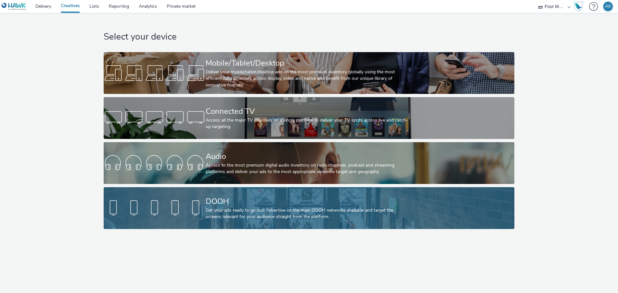 This screenshot has width=618, height=293. What do you see at coordinates (308, 202) in the screenshot?
I see `div: DOOH` at bounding box center [308, 202].